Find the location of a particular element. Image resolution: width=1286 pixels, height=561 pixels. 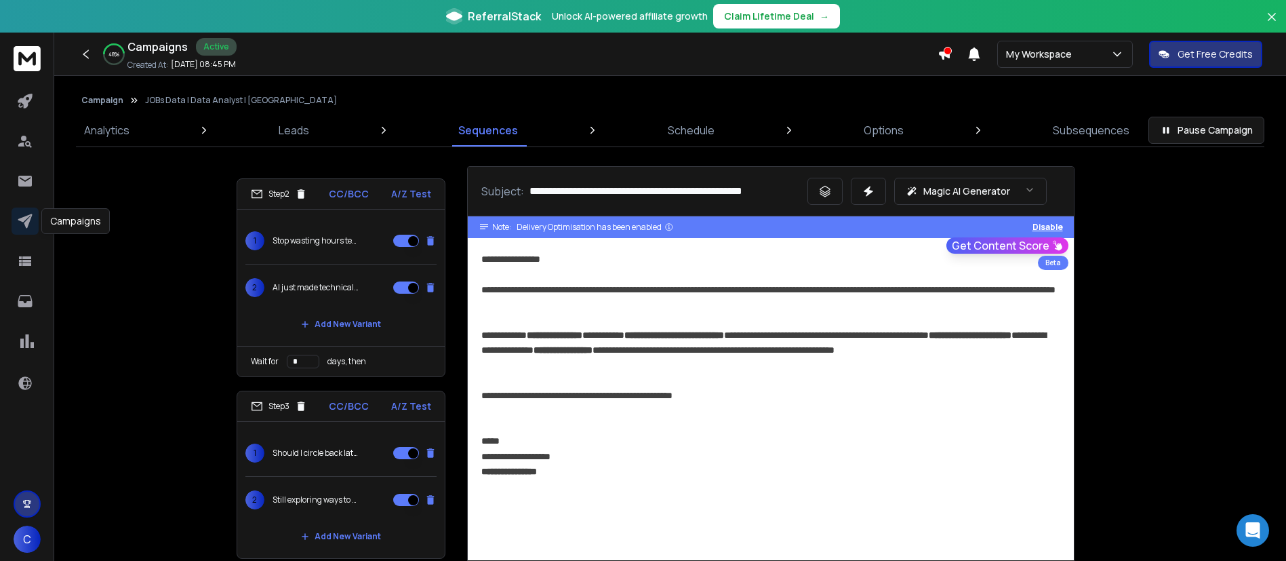

p: Should I circle back later, {{firstName}}? is located at coordinates (316, 453).